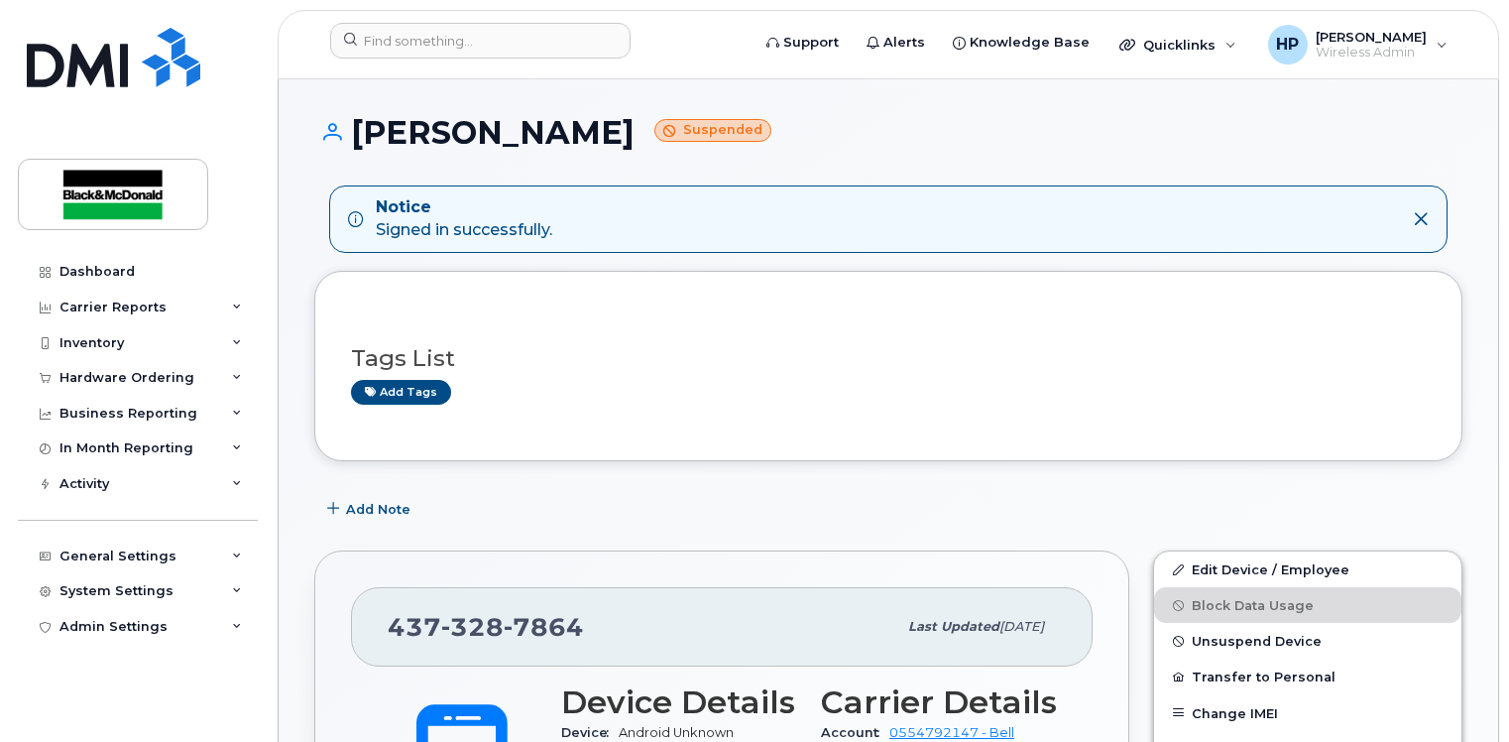 Image resolution: width=1509 pixels, height=742 pixels. I want to click on span: 7864, so click(543, 627).